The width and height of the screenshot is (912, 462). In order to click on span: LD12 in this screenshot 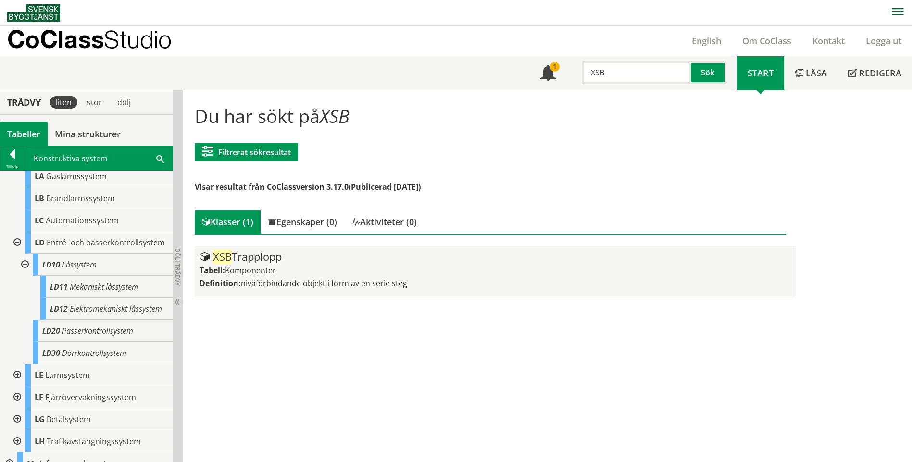, I will do `click(59, 309)`.